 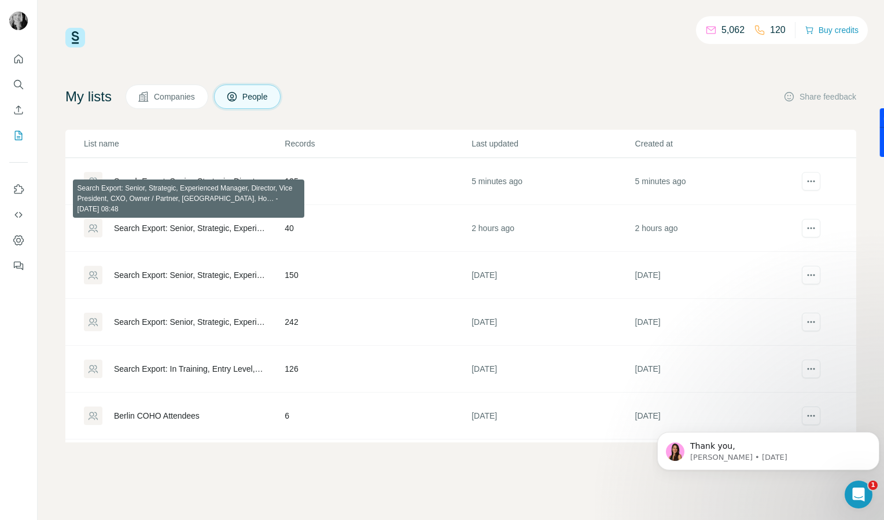 I want to click on td: 52, so click(x=377, y=462).